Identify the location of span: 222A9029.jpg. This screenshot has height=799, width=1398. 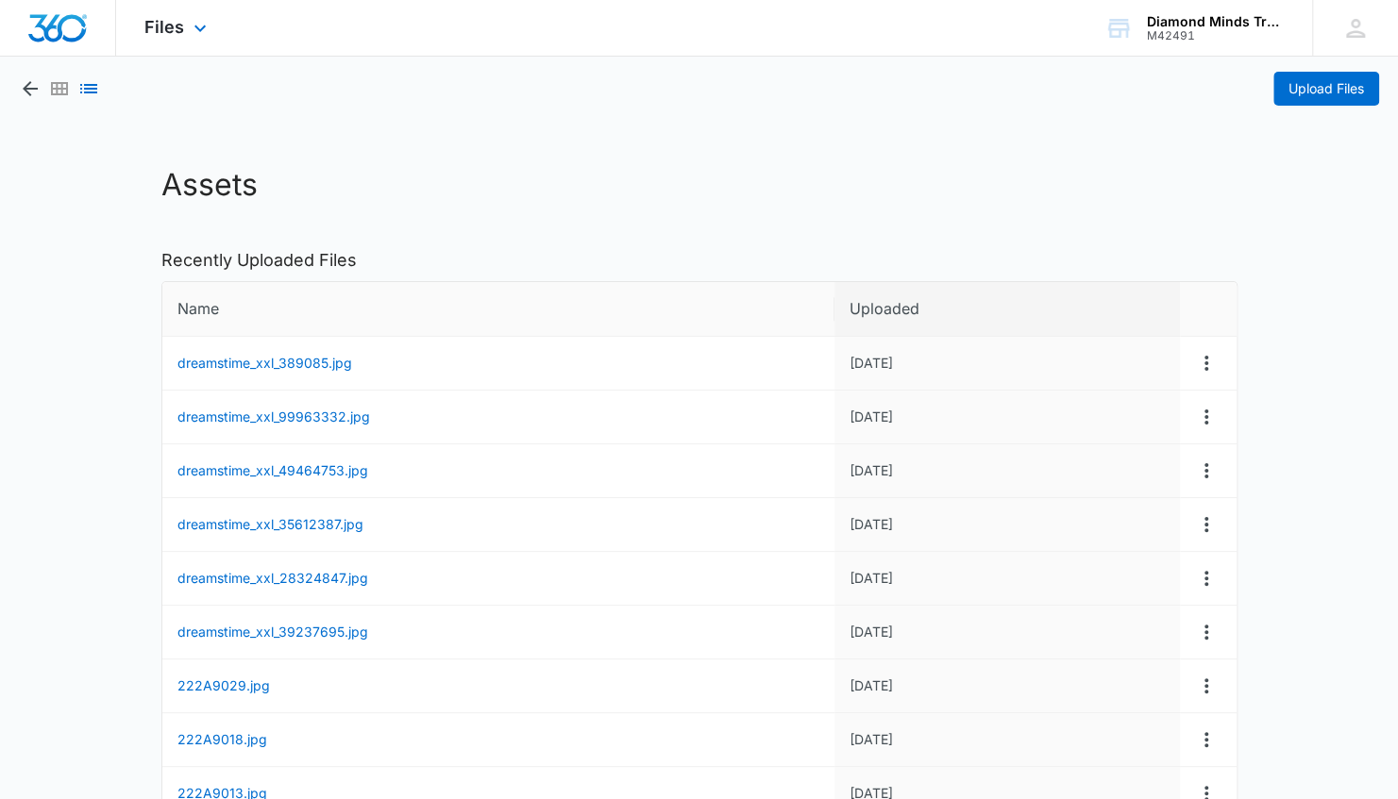
(224, 685).